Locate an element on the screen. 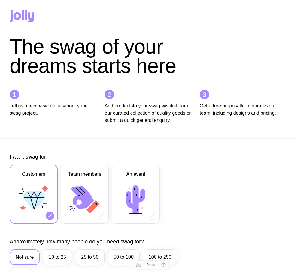 The width and height of the screenshot is (297, 272). label: 10 to 25 is located at coordinates (57, 257).